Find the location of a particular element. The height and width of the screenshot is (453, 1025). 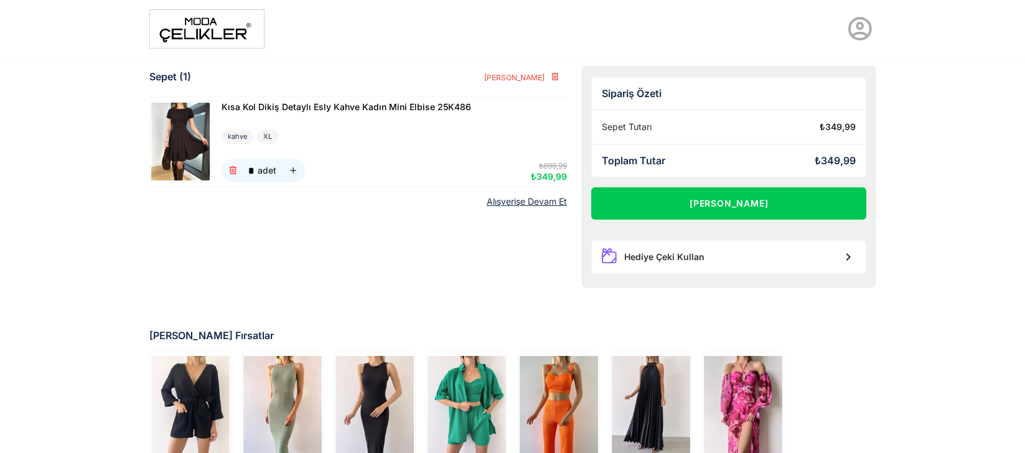

div: adet is located at coordinates (267, 171).